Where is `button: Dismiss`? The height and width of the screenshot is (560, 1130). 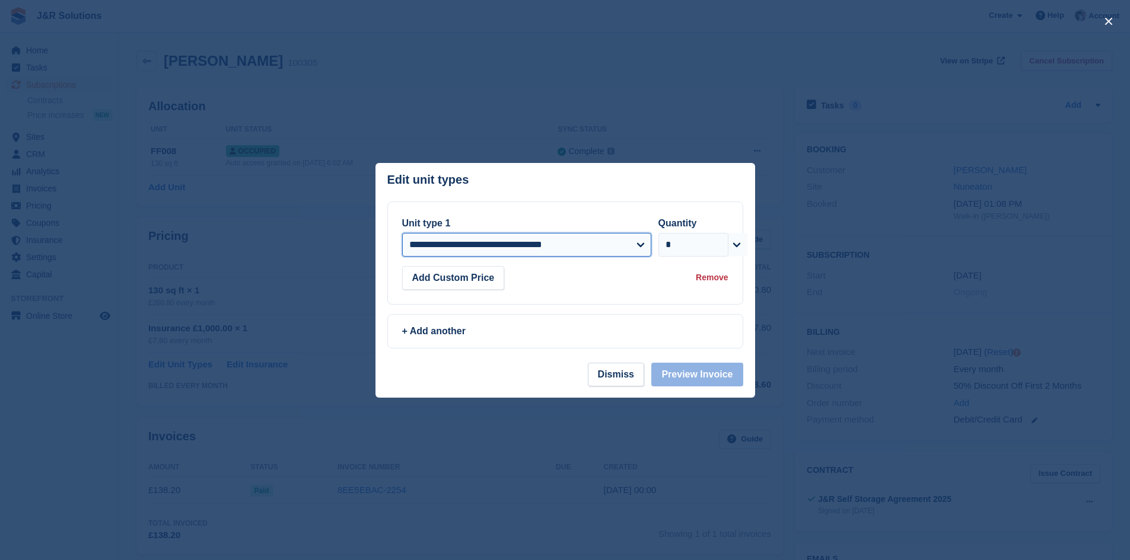 button: Dismiss is located at coordinates (616, 375).